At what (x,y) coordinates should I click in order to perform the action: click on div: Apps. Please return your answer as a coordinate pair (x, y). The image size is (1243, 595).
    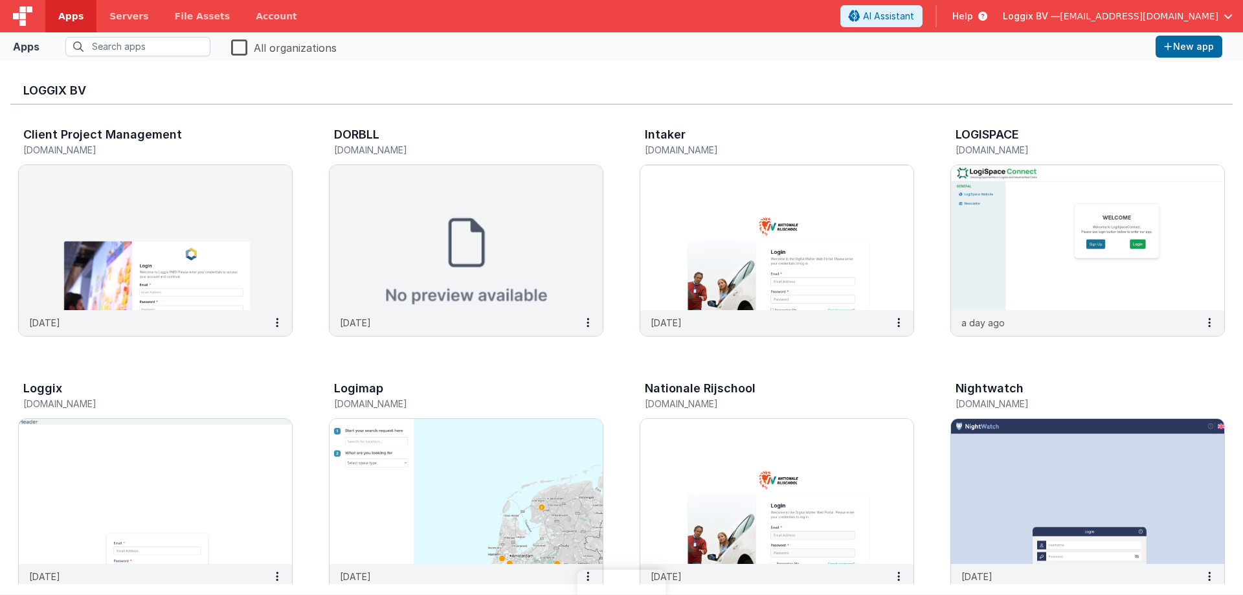
    Looking at the image, I should click on (26, 47).